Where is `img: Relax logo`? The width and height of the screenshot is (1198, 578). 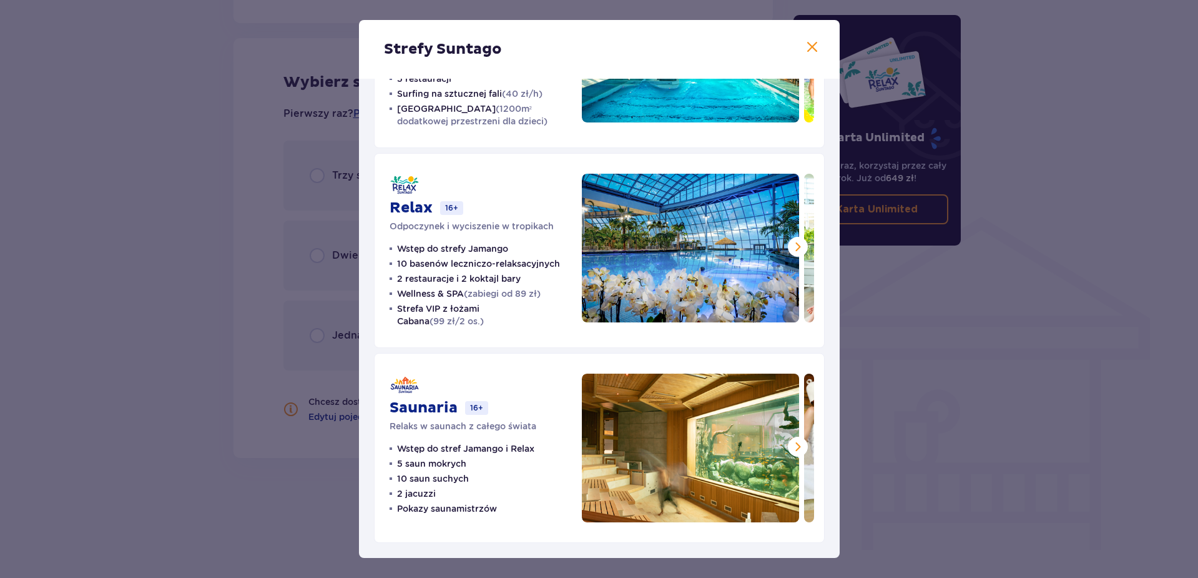 img: Relax logo is located at coordinates (405, 185).